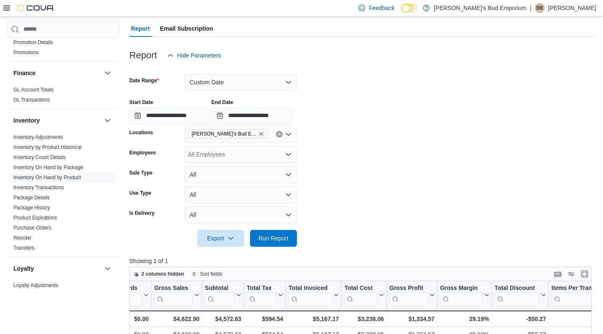 The image size is (603, 334). What do you see at coordinates (540, 8) in the screenshot?
I see `div: Brandon Babineau` at bounding box center [540, 8].